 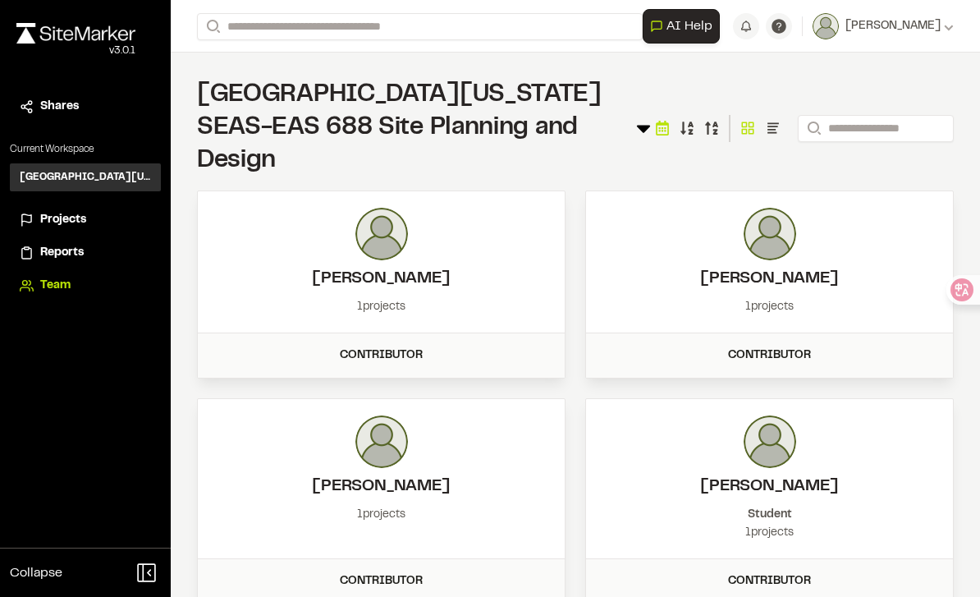 I want to click on h2: Zhiyu Guo, so click(x=381, y=487).